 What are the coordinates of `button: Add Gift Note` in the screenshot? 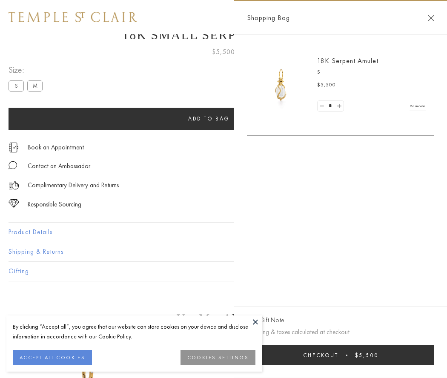 It's located at (265, 320).